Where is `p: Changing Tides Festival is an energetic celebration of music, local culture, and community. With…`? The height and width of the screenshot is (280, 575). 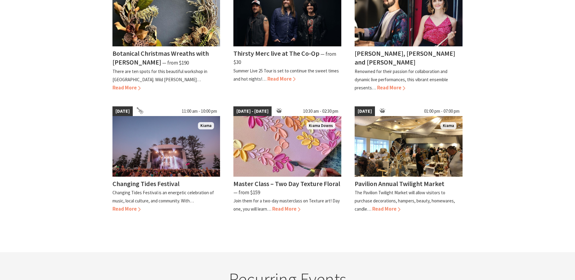
p: Changing Tides Festival is an energetic celebration of music, local culture, and community. With… is located at coordinates (163, 197).